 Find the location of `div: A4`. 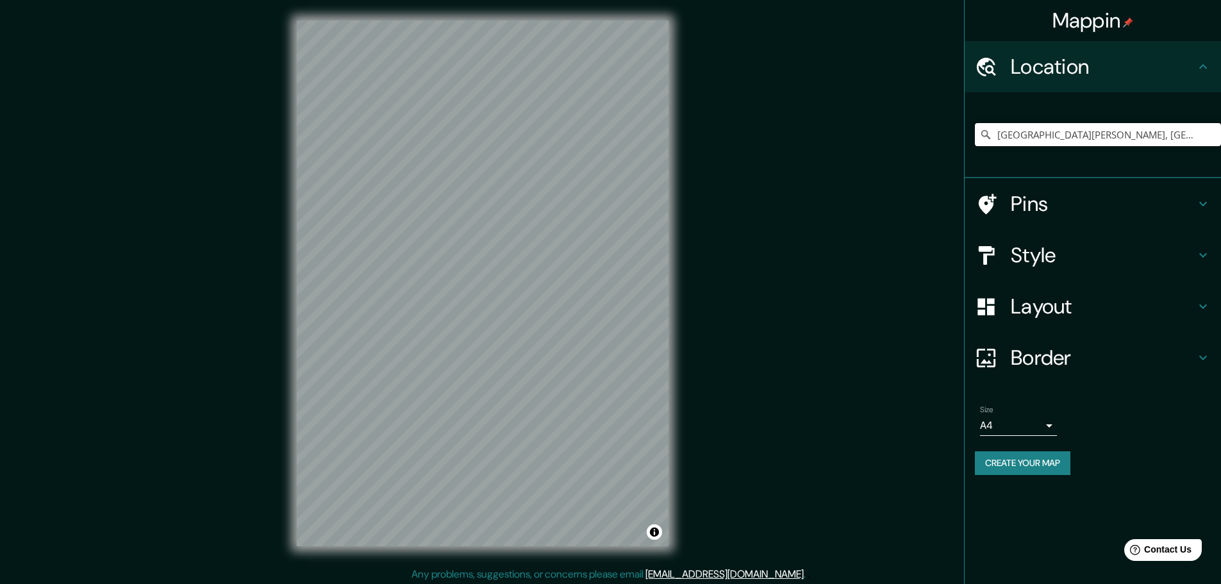

div: A4 is located at coordinates (1018, 426).